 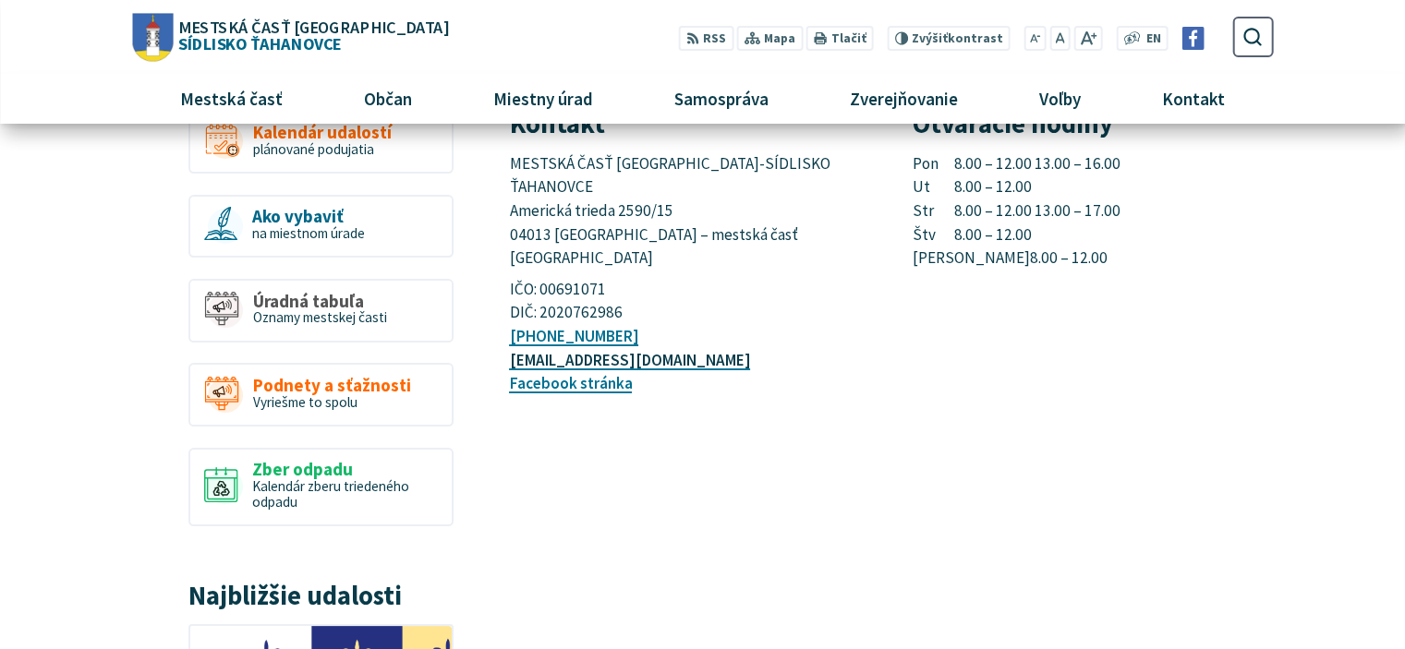 I want to click on span: EN, so click(x=1153, y=39).